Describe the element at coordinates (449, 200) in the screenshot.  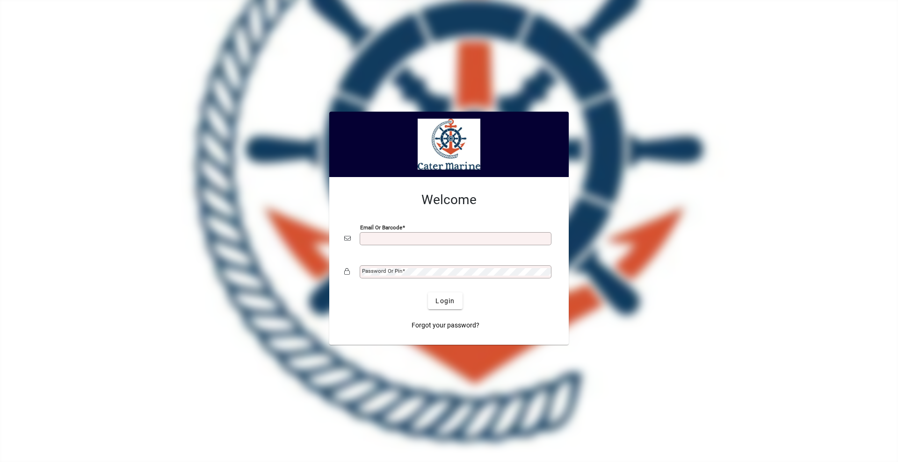
I see `h2: Welcome` at that location.